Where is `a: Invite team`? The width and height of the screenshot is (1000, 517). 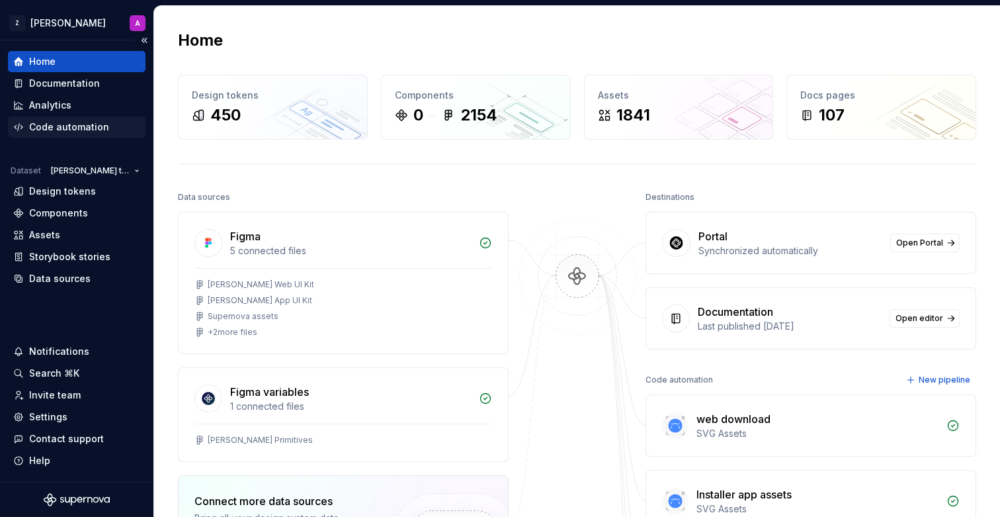 a: Invite team is located at coordinates (77, 395).